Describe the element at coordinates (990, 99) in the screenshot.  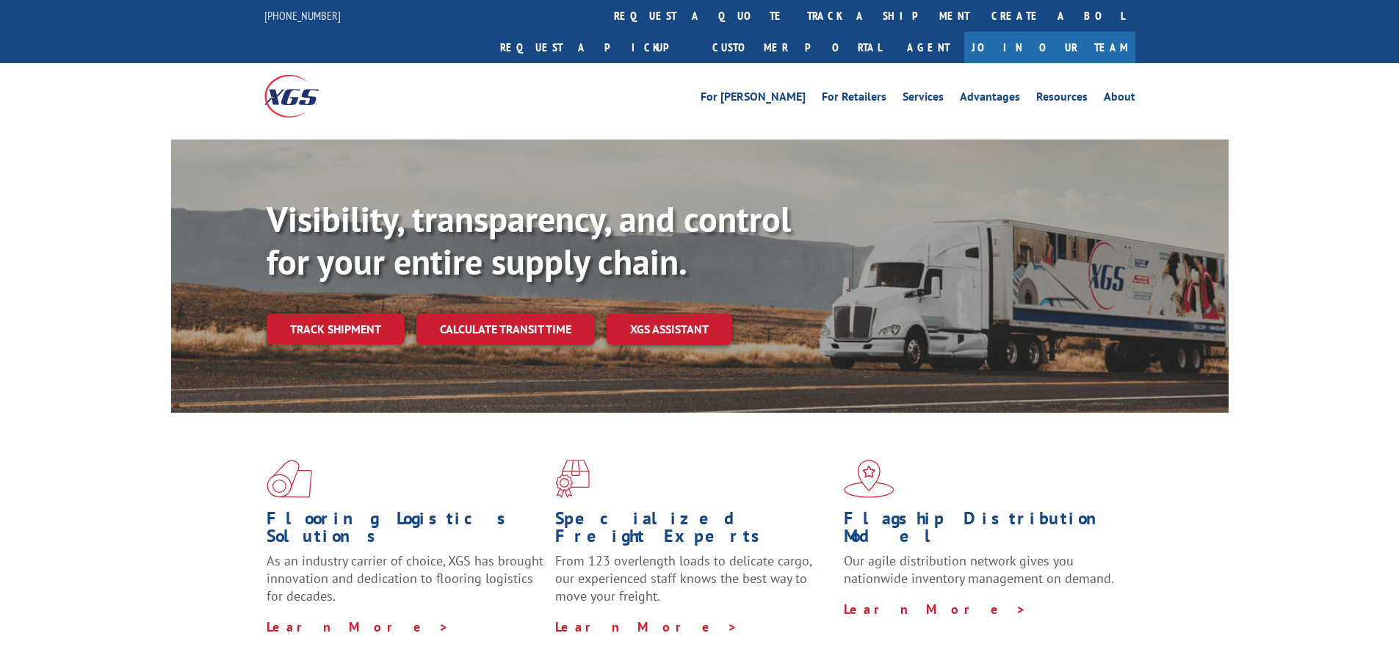
I see `a: Advantages` at that location.